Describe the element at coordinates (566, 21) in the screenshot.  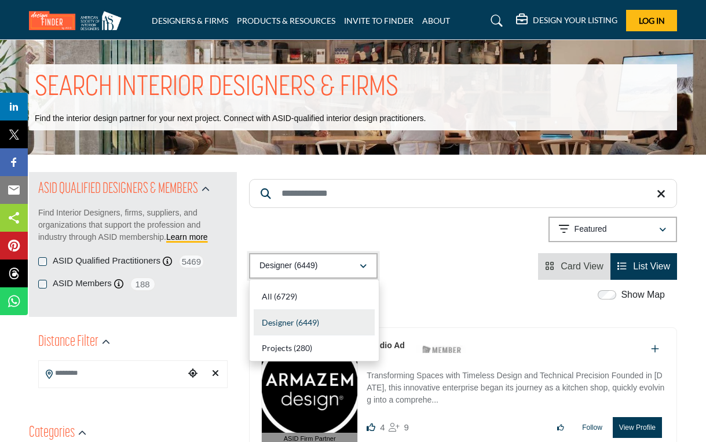
I see `div: DESIGN YOUR LISTING` at that location.